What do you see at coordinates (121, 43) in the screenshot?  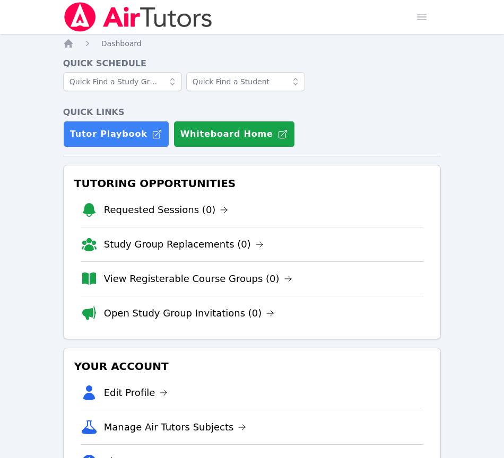 I see `span: Dashboard` at bounding box center [121, 43].